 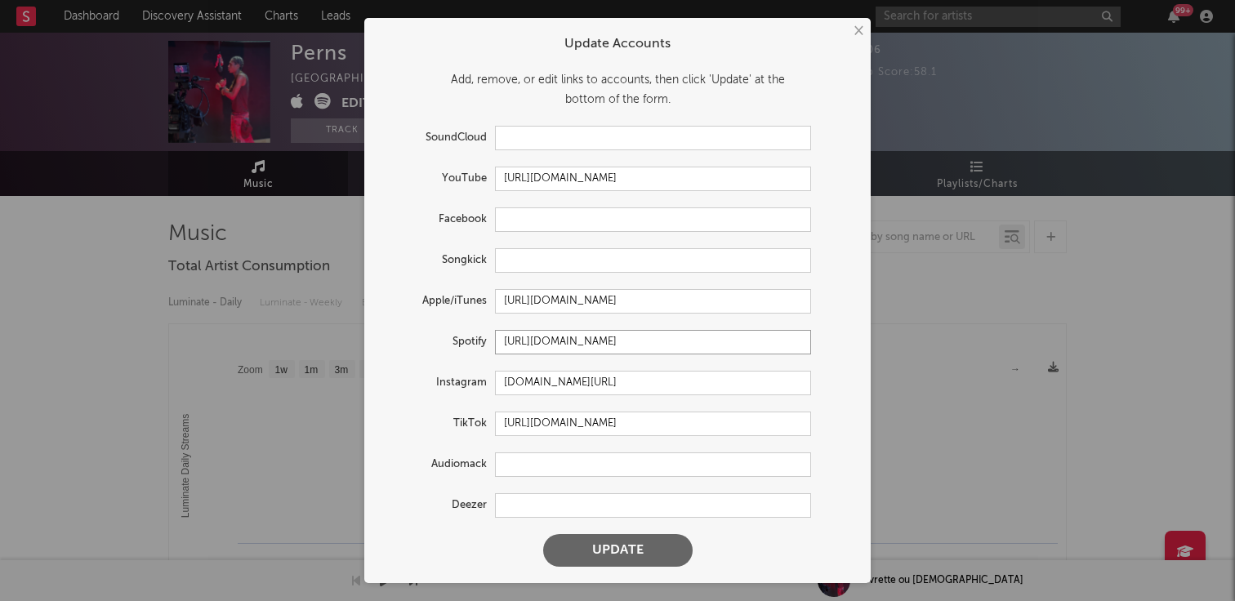 What do you see at coordinates (438, 383) in the screenshot?
I see `label: Instagram` at bounding box center [438, 383].